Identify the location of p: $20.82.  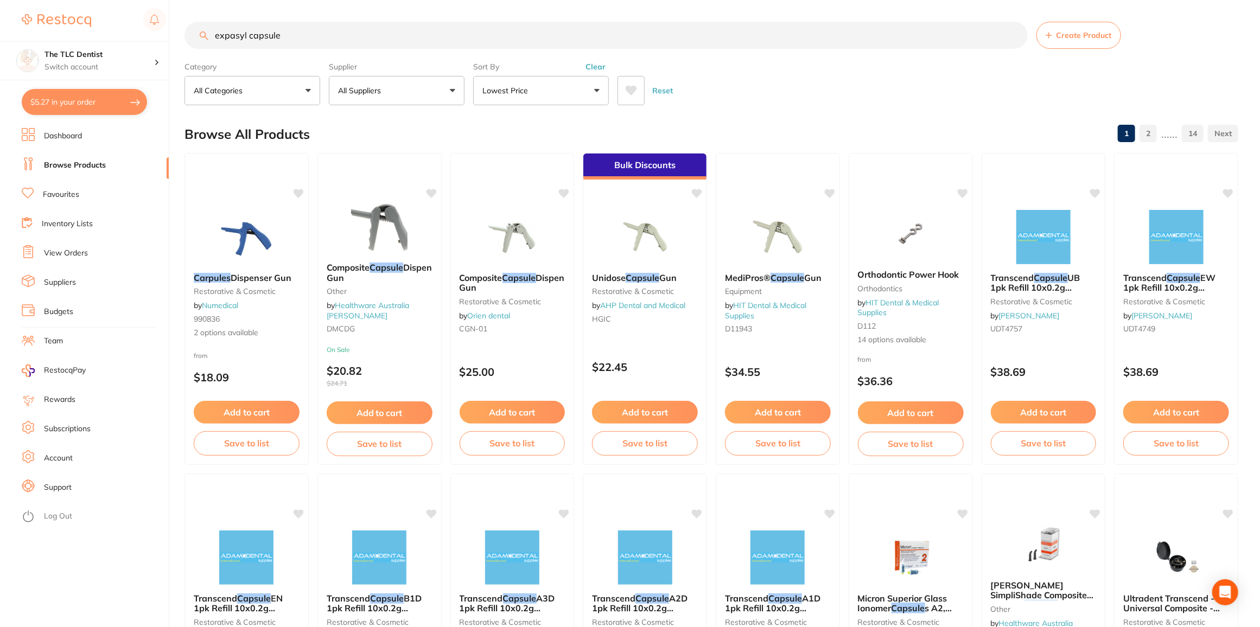
(379, 376).